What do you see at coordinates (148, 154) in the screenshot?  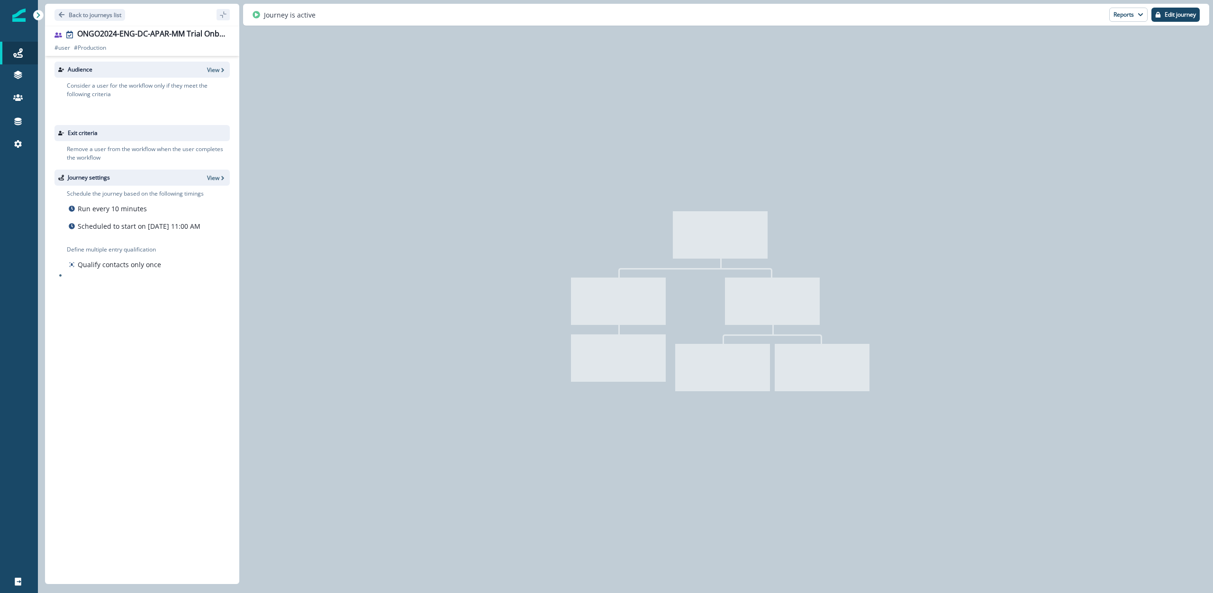 I see `p: Remove a user from the workflow when the user completes the workflow` at bounding box center [148, 154].